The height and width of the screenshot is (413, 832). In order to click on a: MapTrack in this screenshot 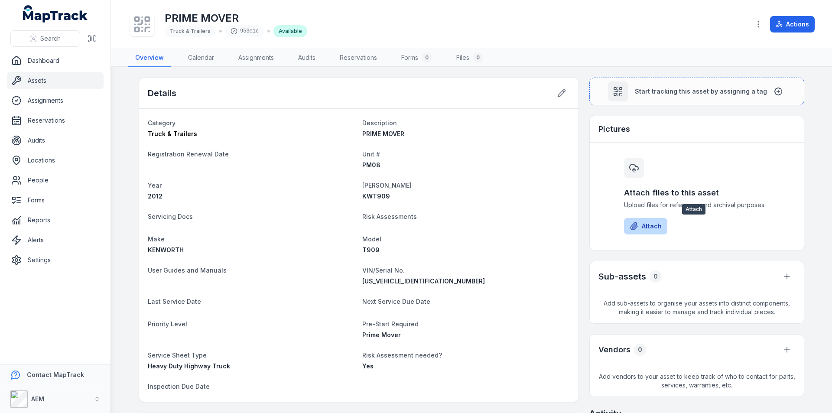, I will do `click(55, 14)`.